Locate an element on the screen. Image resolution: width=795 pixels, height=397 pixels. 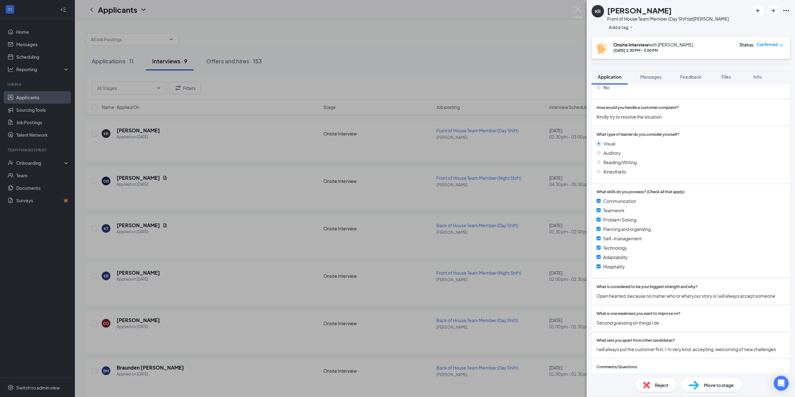
button: ArrowRight is located at coordinates (773, 11).